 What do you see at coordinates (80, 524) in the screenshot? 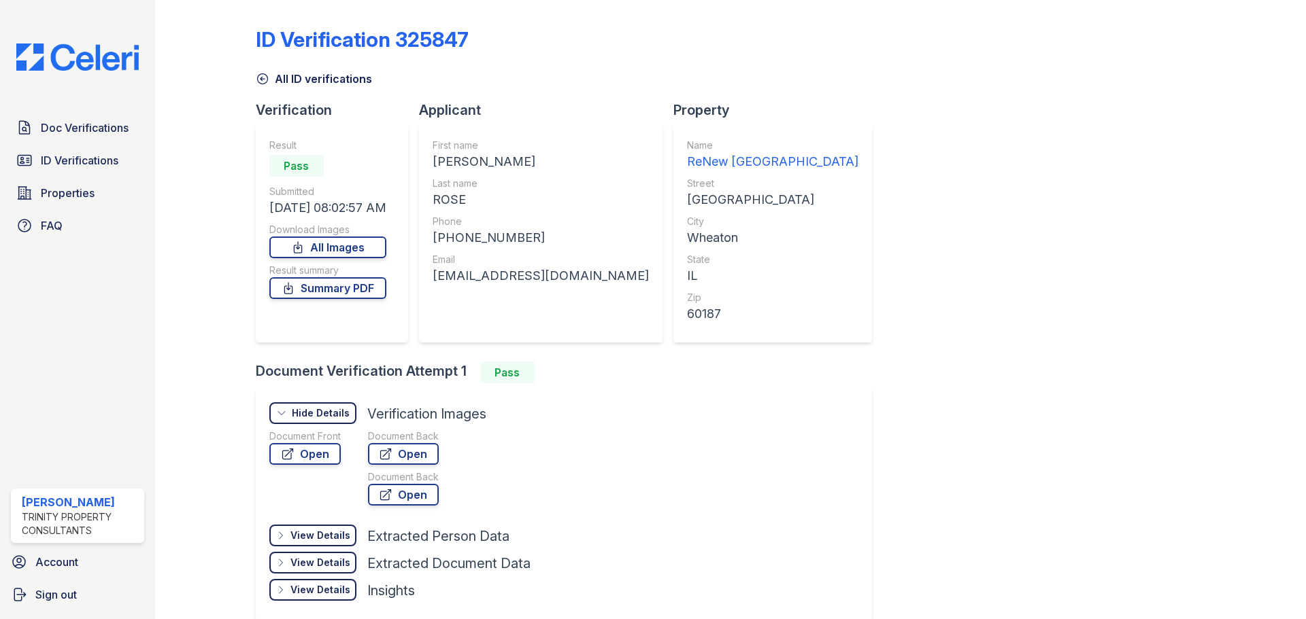
I see `div: Trinity Property Consultants` at bounding box center [80, 524].